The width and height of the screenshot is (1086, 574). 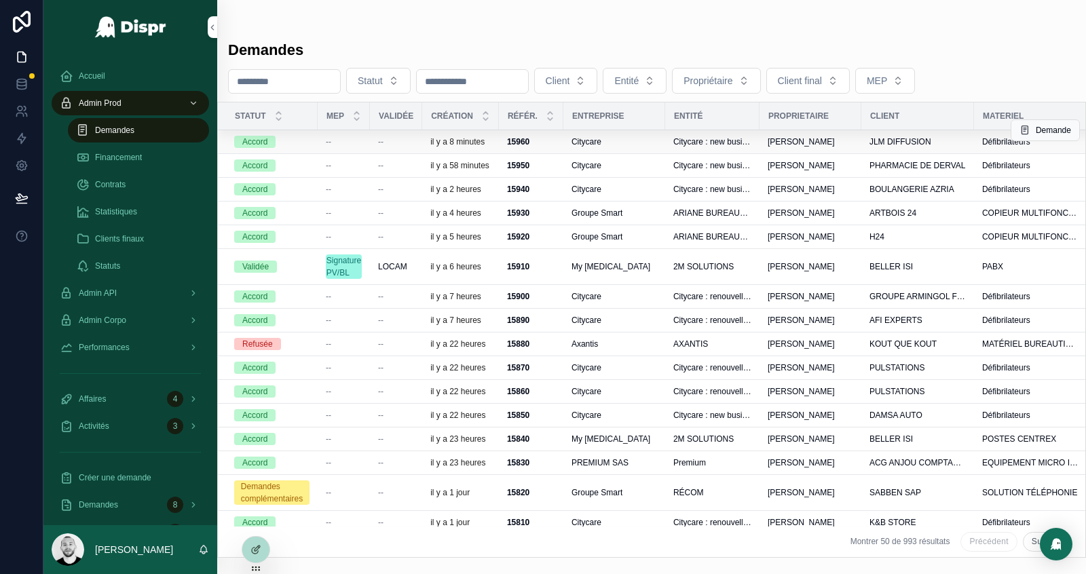 What do you see at coordinates (531, 267) in the screenshot?
I see `a: 15910` at bounding box center [531, 267].